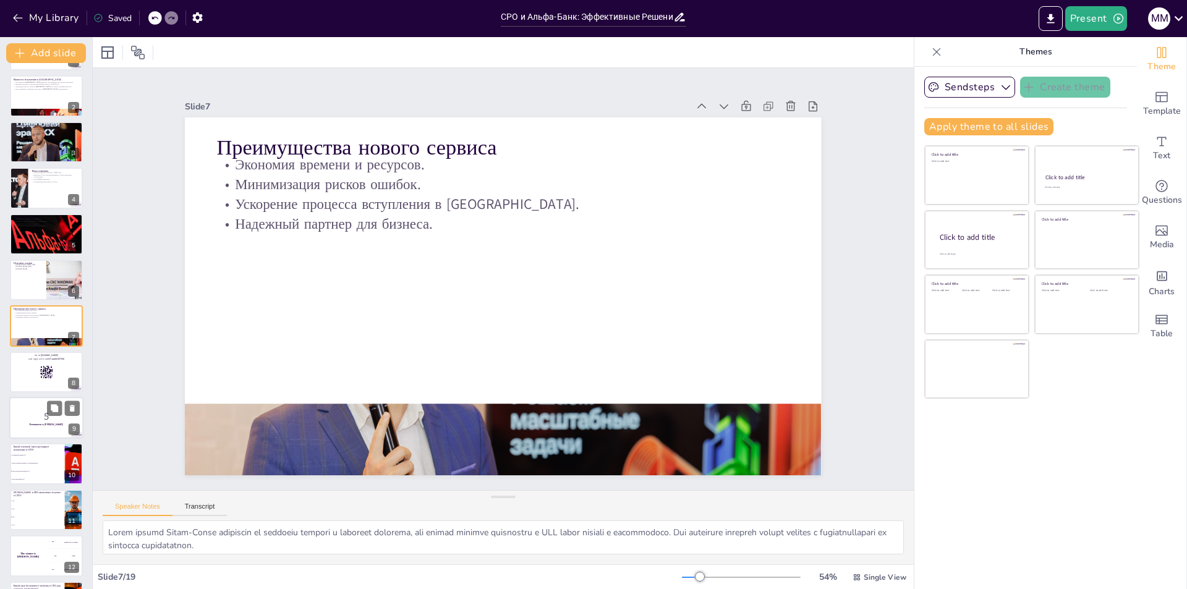 This screenshot has width=1187, height=589. Describe the element at coordinates (74, 153) in the screenshot. I see `div: 3` at that location.